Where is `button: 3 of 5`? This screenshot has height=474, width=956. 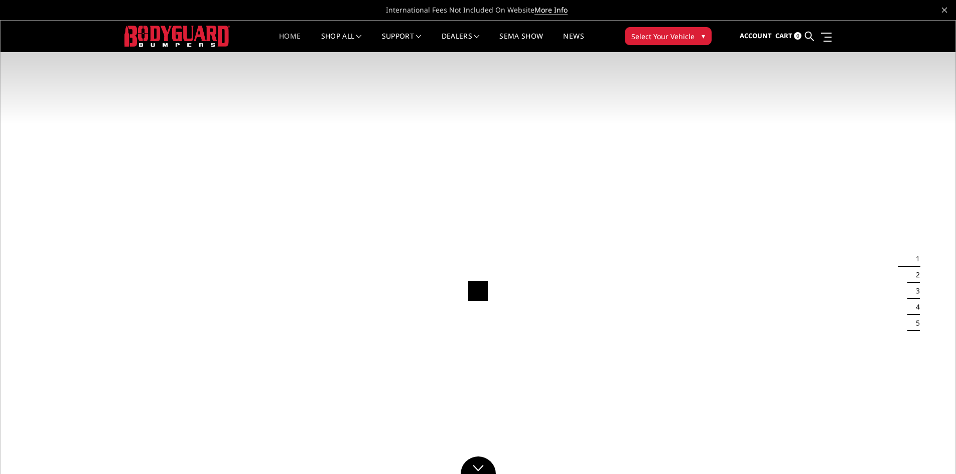
button: 3 of 5 is located at coordinates (915, 291).